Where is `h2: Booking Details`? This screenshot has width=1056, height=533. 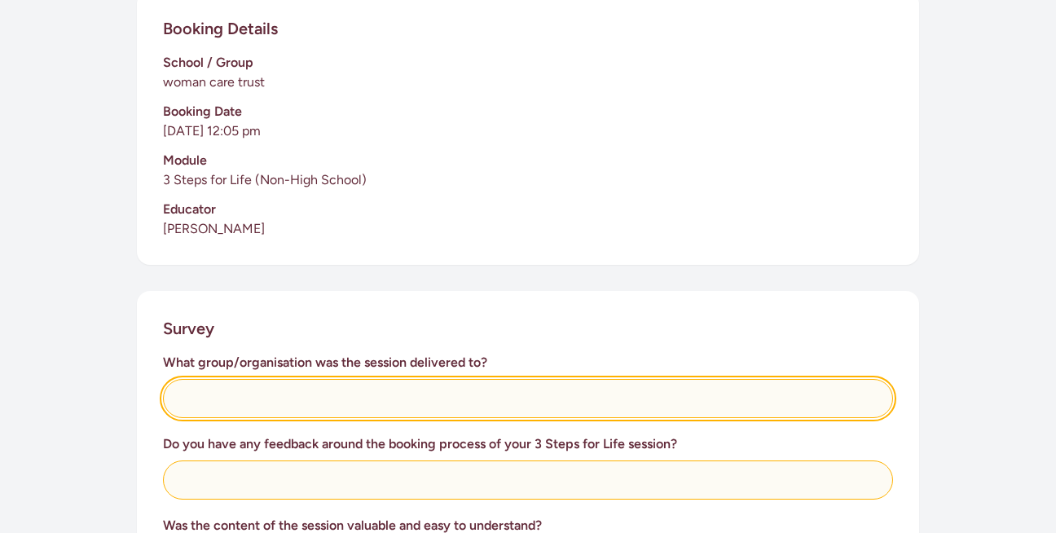
h2: Booking Details is located at coordinates (220, 29).